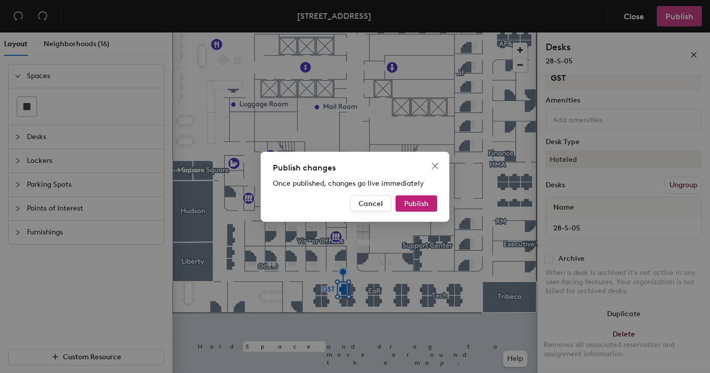 The width and height of the screenshot is (710, 373). Describe the element at coordinates (348, 183) in the screenshot. I see `span: Once published, changes go live immediately` at that location.